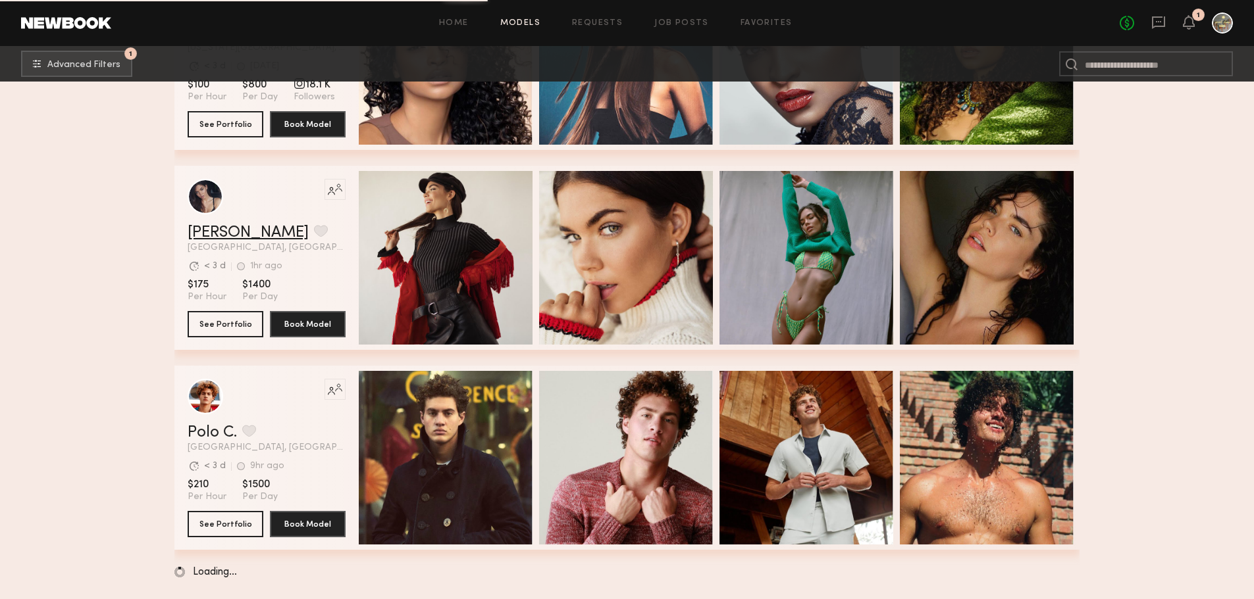  I want to click on span: $100, so click(207, 85).